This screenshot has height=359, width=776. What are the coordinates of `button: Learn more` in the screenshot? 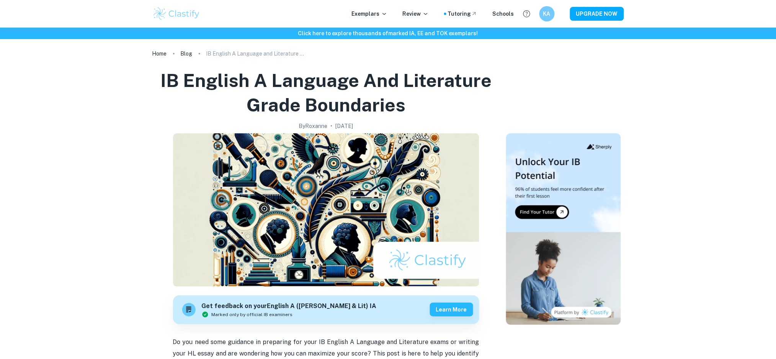 It's located at (451, 309).